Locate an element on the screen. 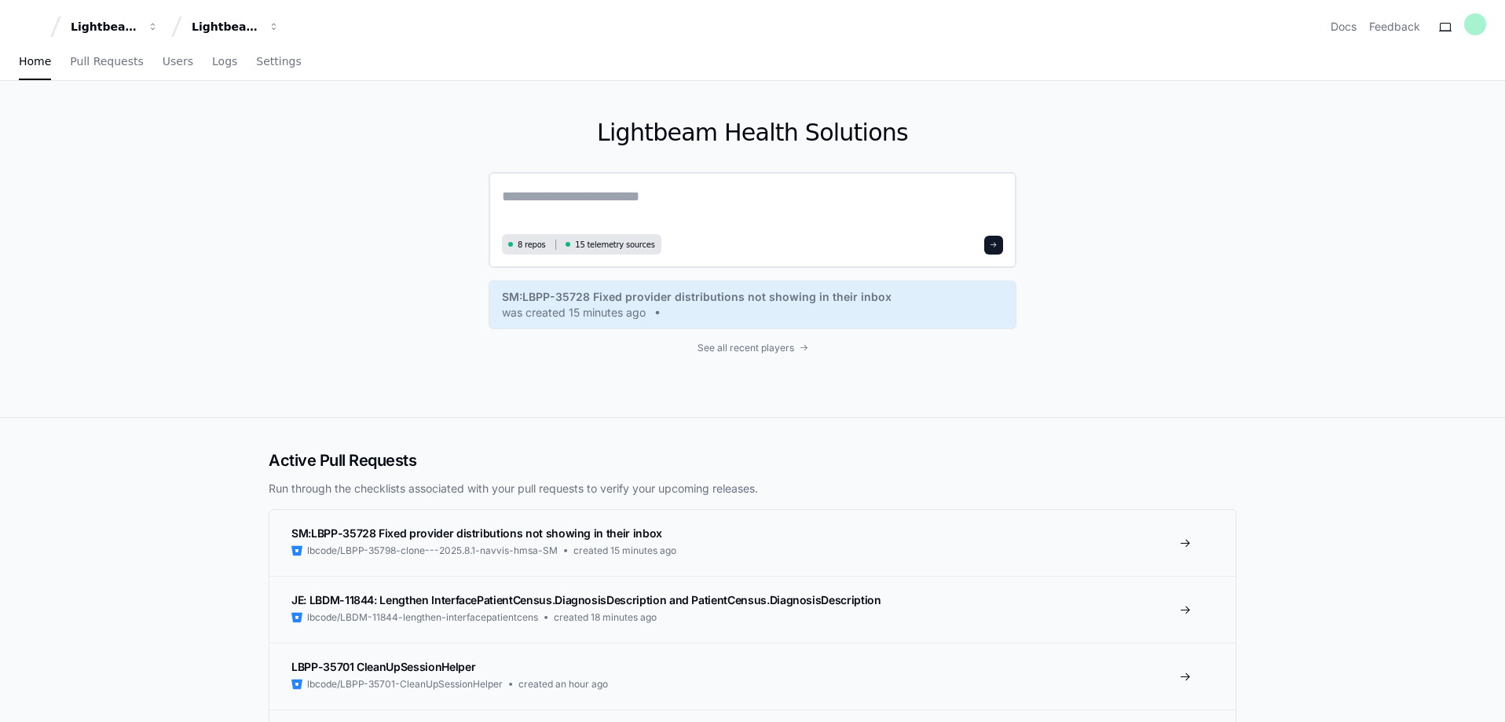 The height and width of the screenshot is (722, 1505). span: lbcode/LBDM-11844-lengthen-interfacepatientcens is located at coordinates (423, 617).